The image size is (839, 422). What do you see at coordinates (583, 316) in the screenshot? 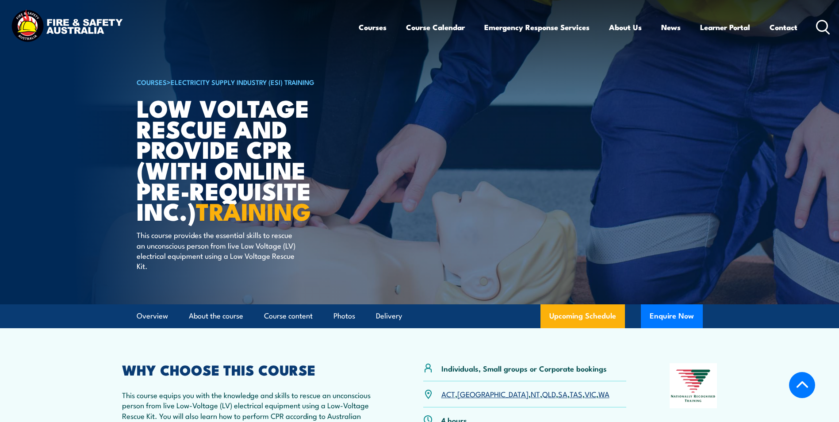
I see `a: Upcoming Schedule` at bounding box center [583, 316].